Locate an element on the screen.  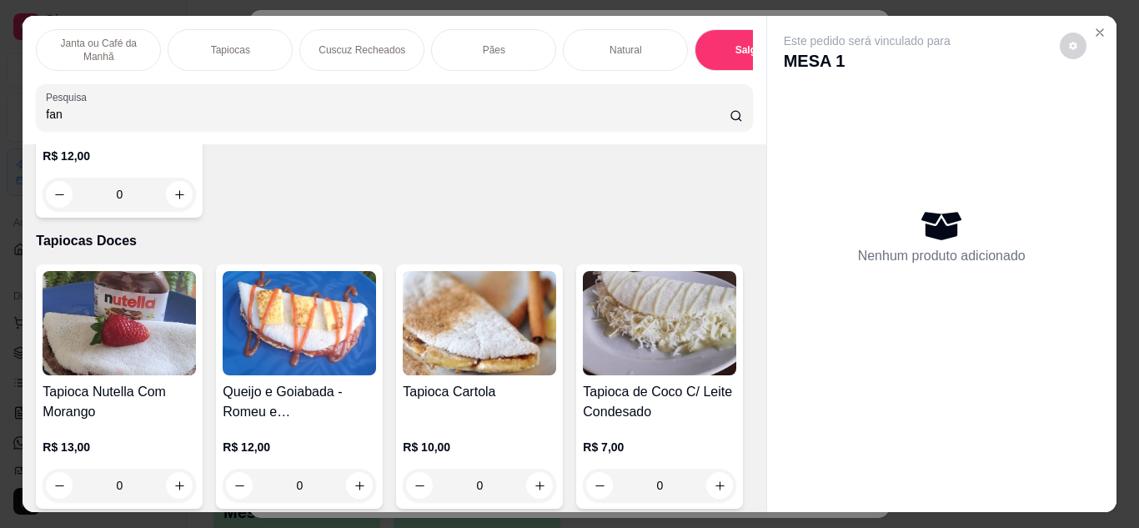
h4: Tapioca Nutella Com Morango is located at coordinates (119, 402).